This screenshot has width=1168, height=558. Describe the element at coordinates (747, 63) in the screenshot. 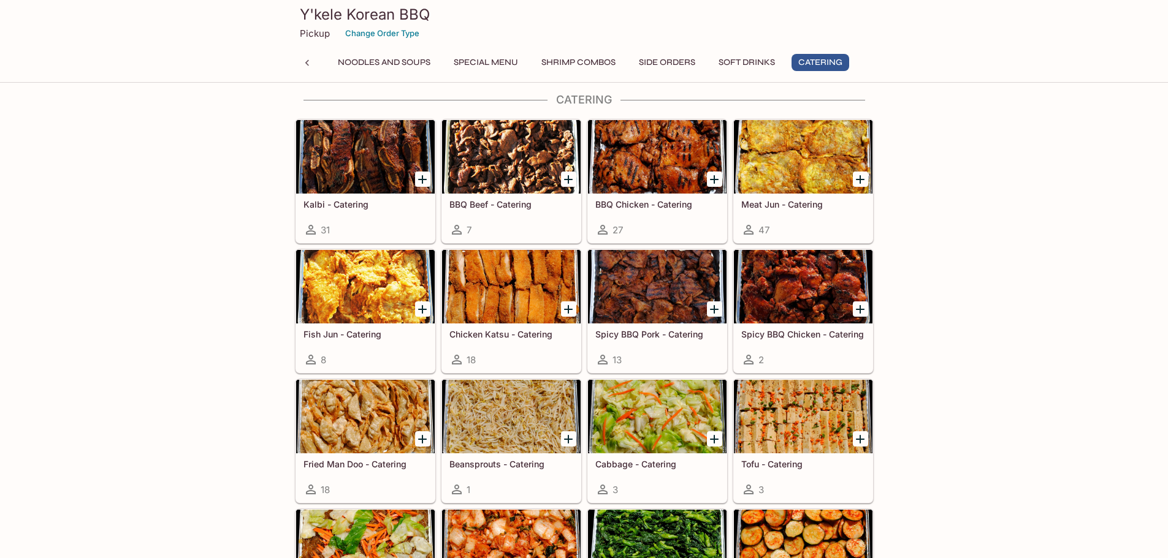

I see `button: Soft Drinks` at that location.